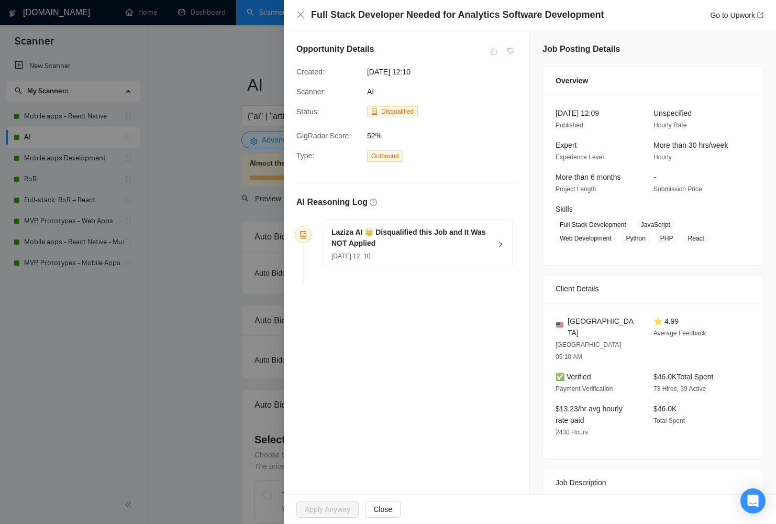 This screenshot has height=524, width=776. What do you see at coordinates (684, 377) in the screenshot?
I see `span: $46.0K Total Spent` at bounding box center [684, 377].